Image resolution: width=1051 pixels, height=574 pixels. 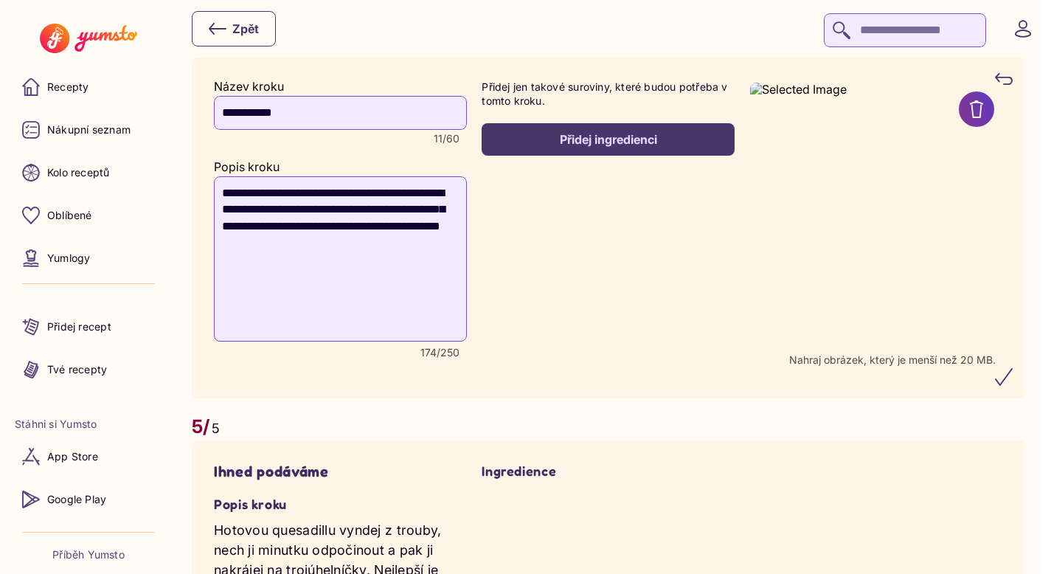 What do you see at coordinates (340, 504) in the screenshot?
I see `h5: Popis kroku` at bounding box center [340, 504].